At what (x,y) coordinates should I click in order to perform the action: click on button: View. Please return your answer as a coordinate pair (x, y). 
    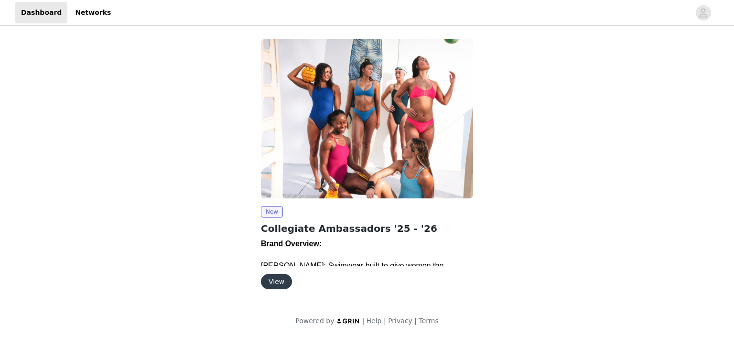
    Looking at the image, I should click on (276, 281).